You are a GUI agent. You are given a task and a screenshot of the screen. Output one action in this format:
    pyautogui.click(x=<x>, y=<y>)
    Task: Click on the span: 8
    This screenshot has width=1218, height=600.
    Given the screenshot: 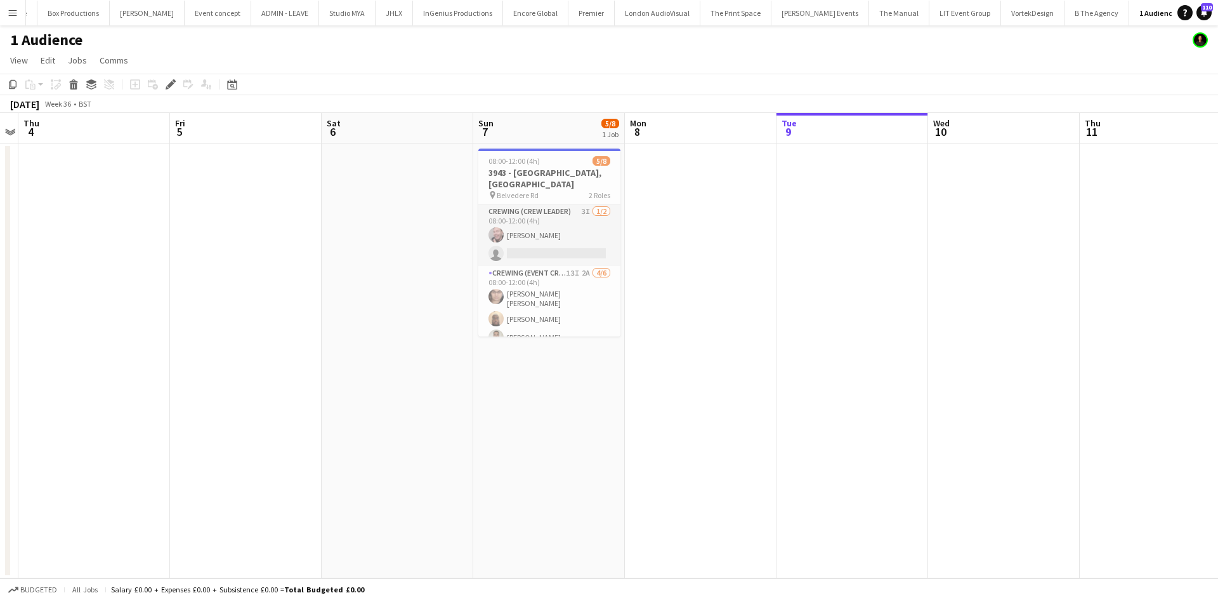 What is the action you would take?
    pyautogui.click(x=637, y=131)
    